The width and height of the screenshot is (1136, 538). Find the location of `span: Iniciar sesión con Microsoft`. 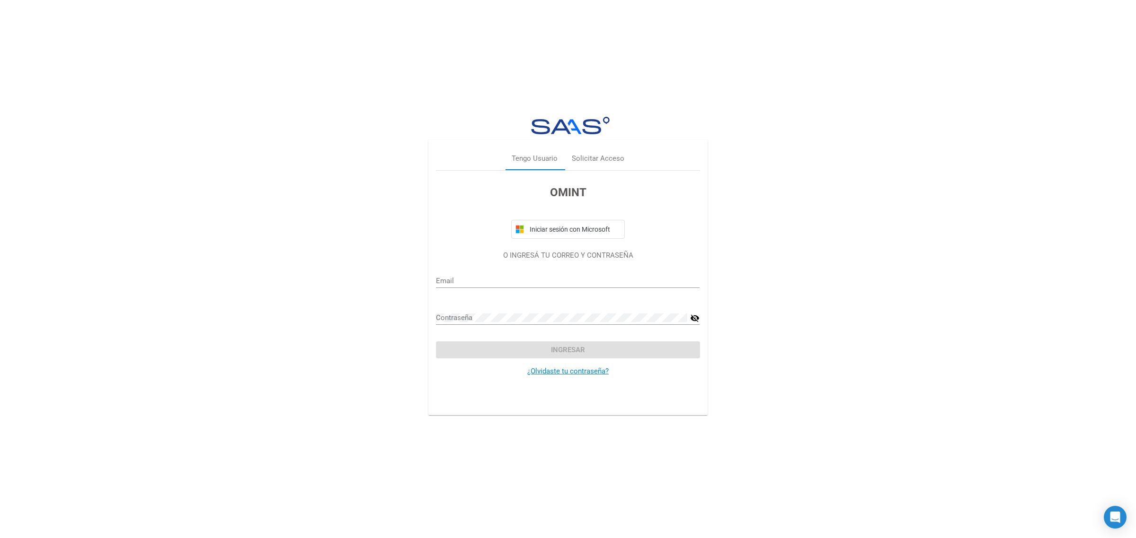

span: Iniciar sesión con Microsoft is located at coordinates (574, 230).